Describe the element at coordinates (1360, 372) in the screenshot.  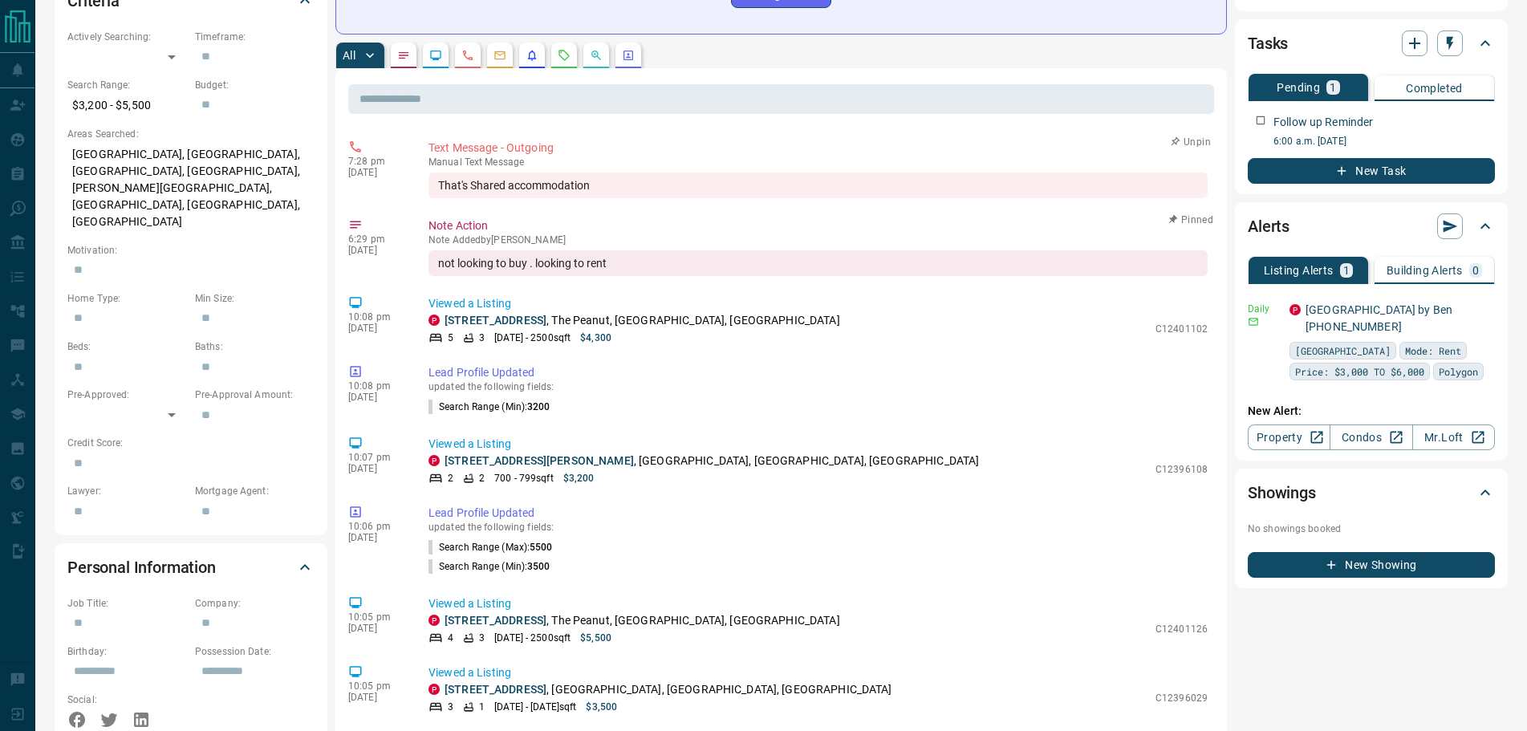
I see `span: Price: $3,000 TO $6,000` at that location.